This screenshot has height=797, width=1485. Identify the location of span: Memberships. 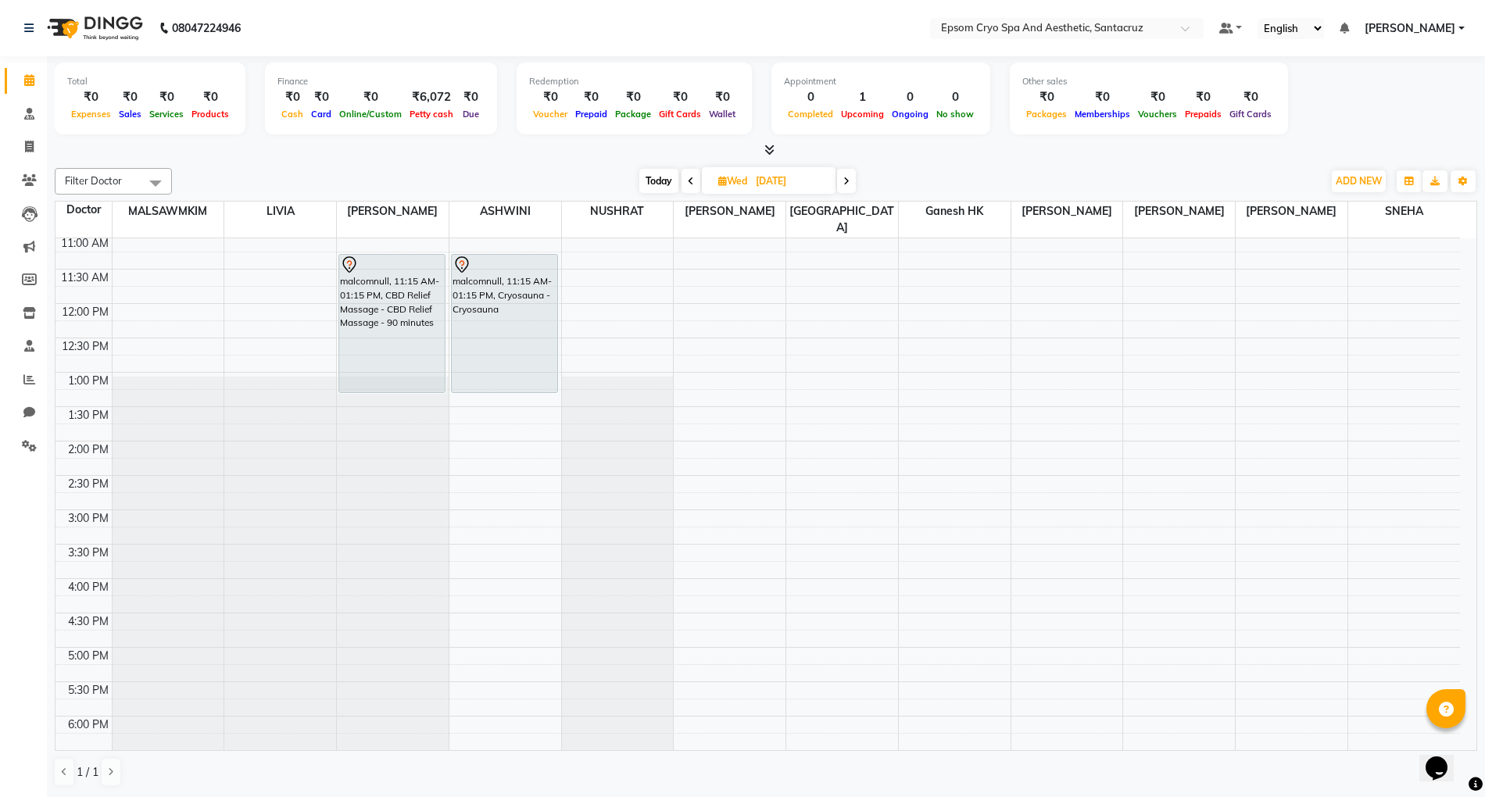
(1102, 114).